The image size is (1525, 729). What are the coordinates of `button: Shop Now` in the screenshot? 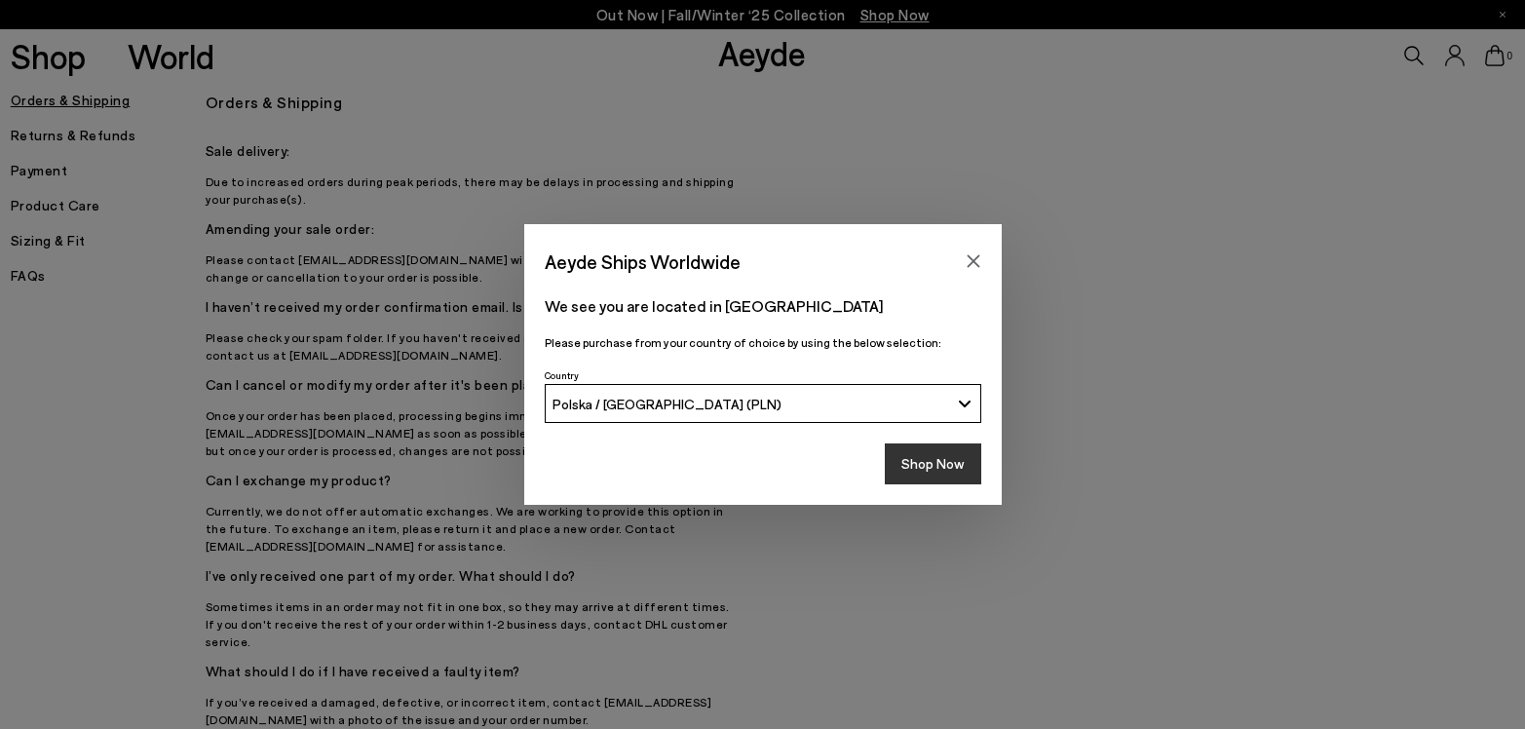 It's located at (933, 464).